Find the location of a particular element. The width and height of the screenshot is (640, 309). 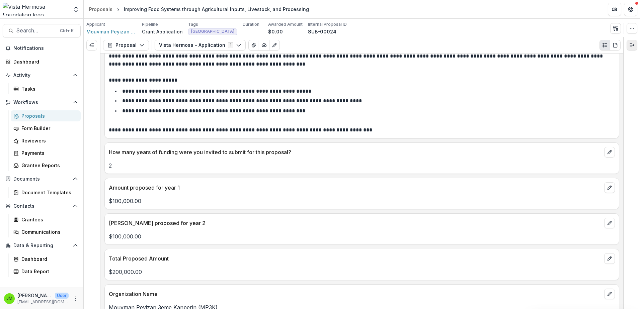

p: Grant Application is located at coordinates (162, 31).